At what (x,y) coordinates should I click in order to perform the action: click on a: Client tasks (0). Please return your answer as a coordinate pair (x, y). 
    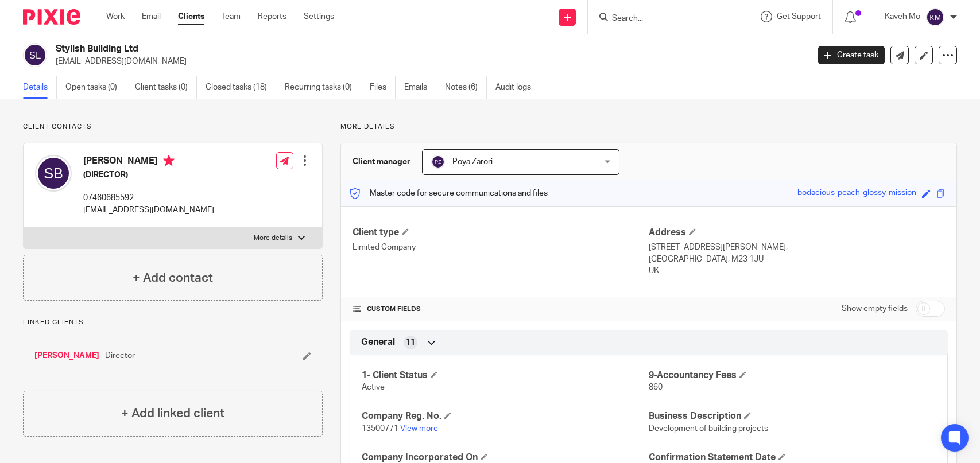
    Looking at the image, I should click on (166, 87).